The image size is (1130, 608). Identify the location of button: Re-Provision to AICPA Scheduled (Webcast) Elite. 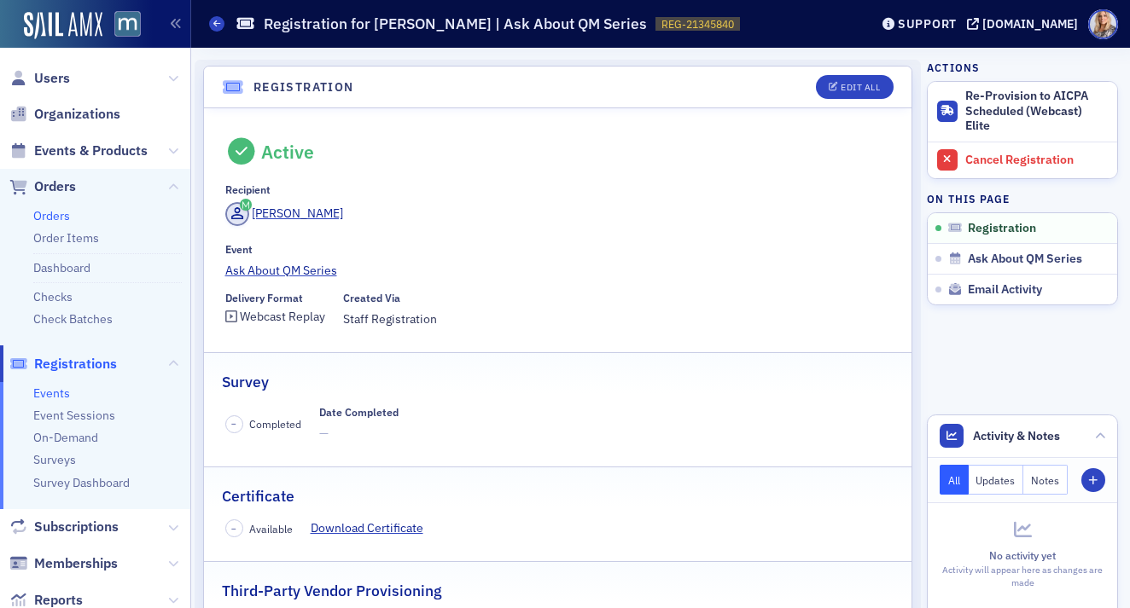
(1022, 112).